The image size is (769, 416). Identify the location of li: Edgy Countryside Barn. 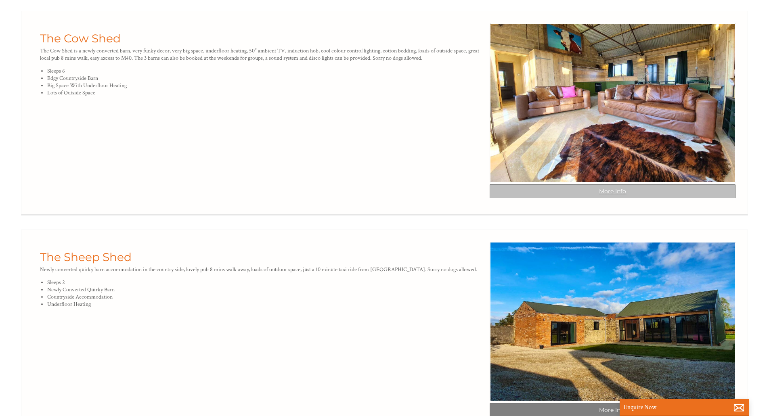
(265, 78).